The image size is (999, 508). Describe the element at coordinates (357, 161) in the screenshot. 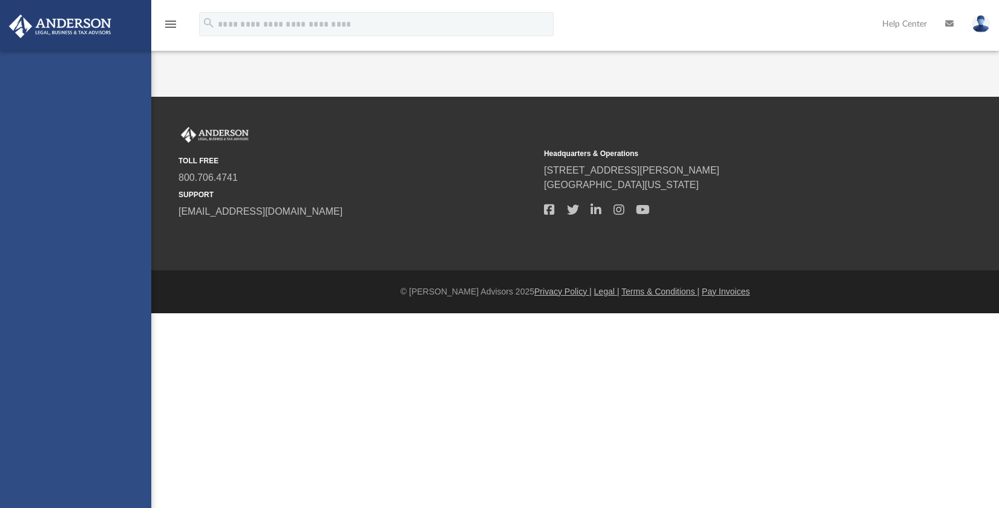

I see `small: TOLL FREE` at that location.